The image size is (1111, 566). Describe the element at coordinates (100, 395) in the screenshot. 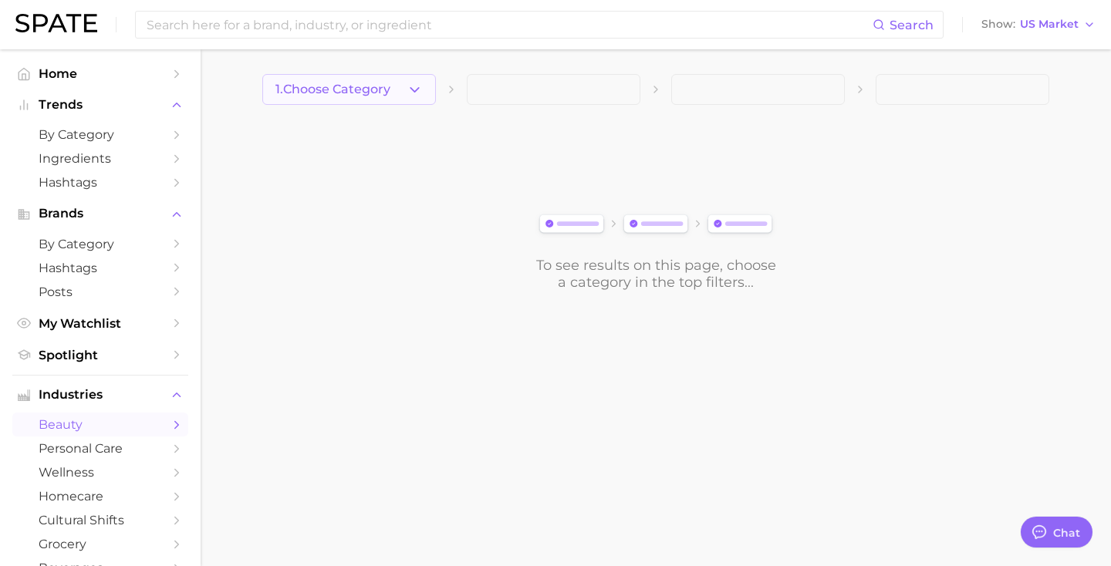

I see `span: Industries` at that location.